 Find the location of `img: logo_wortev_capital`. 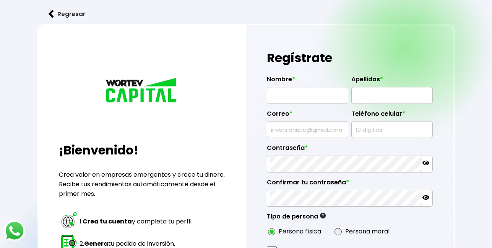

img: logo_wortev_capital is located at coordinates (142, 91).